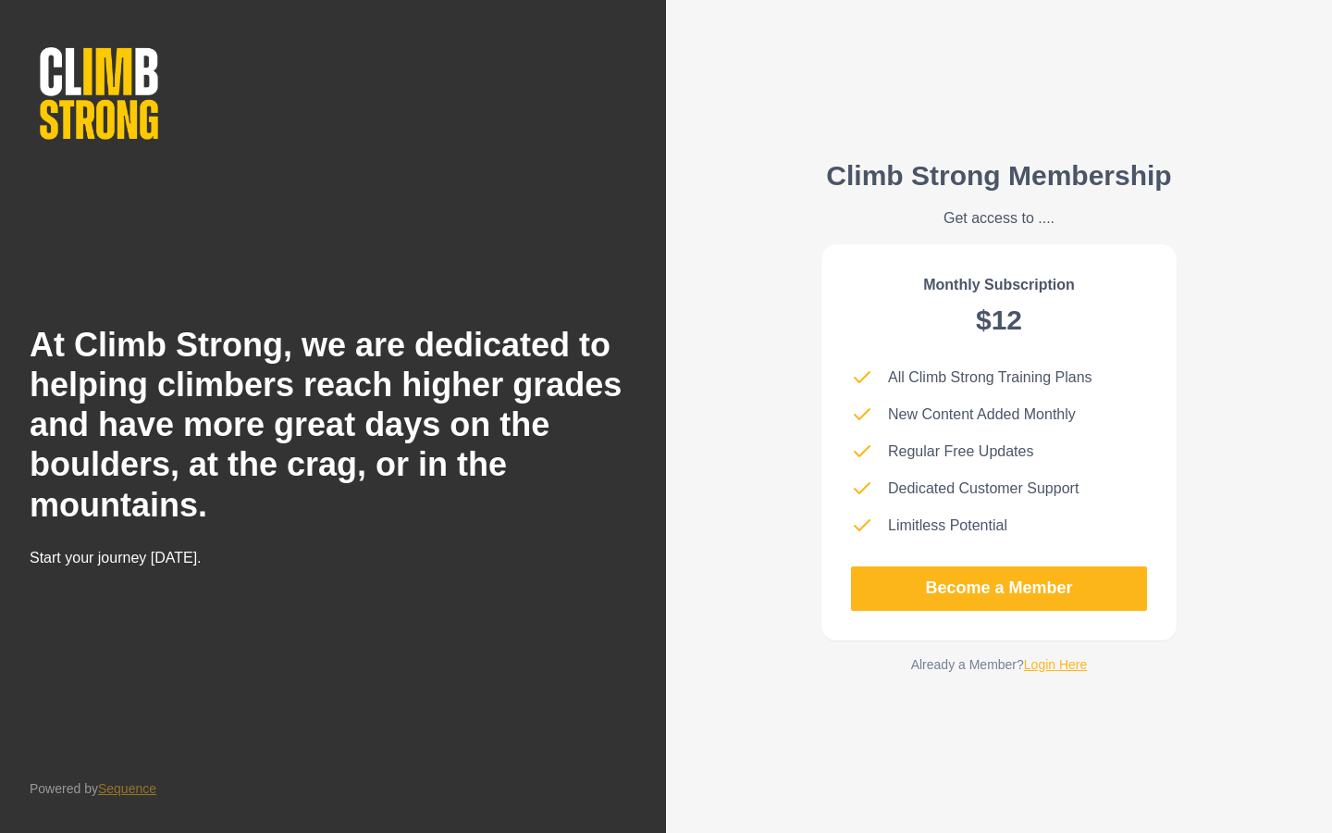 This screenshot has height=833, width=1332. I want to click on a: Login Here, so click(1056, 664).